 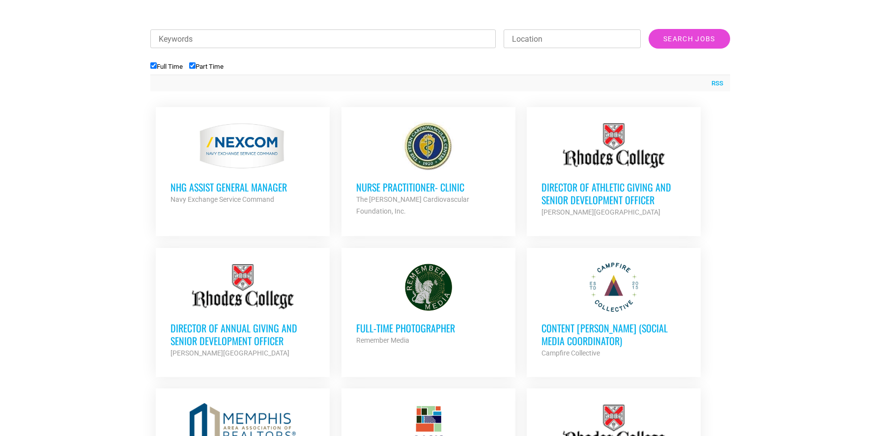 I want to click on h3: Director of Annual Giving and Senior Development Officer, so click(x=243, y=334).